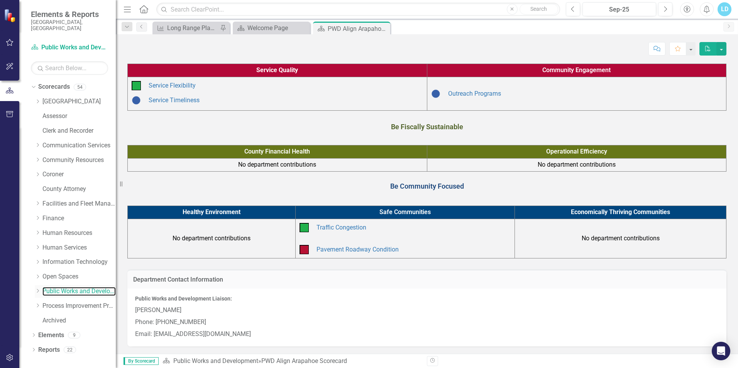 The image size is (738, 368). Describe the element at coordinates (474, 93) in the screenshot. I see `a: Outreach Programs` at that location.